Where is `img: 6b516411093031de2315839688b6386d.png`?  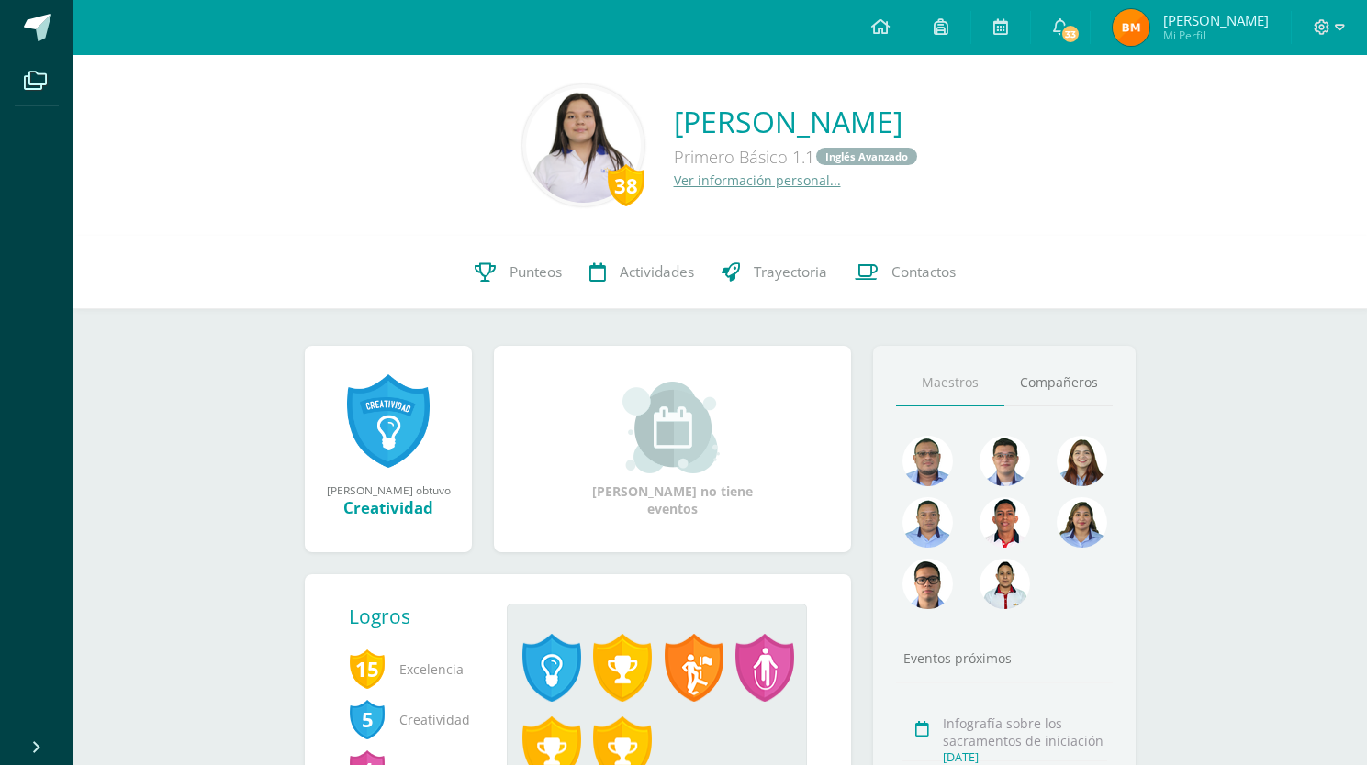 img: 6b516411093031de2315839688b6386d.png is located at coordinates (1004, 584).